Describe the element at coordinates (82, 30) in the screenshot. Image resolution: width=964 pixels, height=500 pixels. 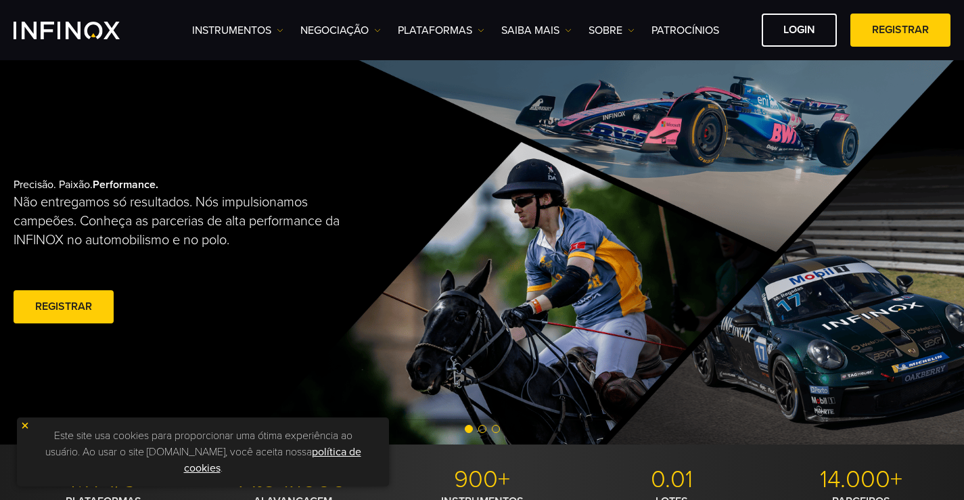
I see `a: INFINOX Logo` at that location.